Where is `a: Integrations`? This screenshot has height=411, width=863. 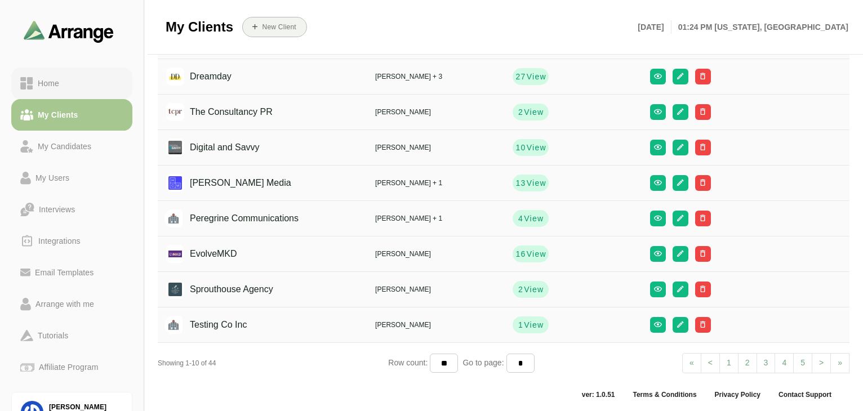 a: Integrations is located at coordinates (72, 241).